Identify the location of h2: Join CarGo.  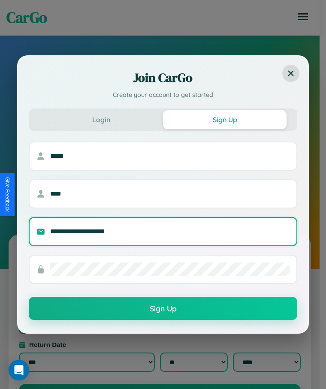
(163, 78).